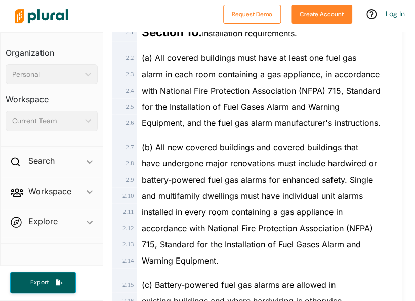  What do you see at coordinates (130, 106) in the screenshot?
I see `span: 2 . 5` at bounding box center [130, 106].